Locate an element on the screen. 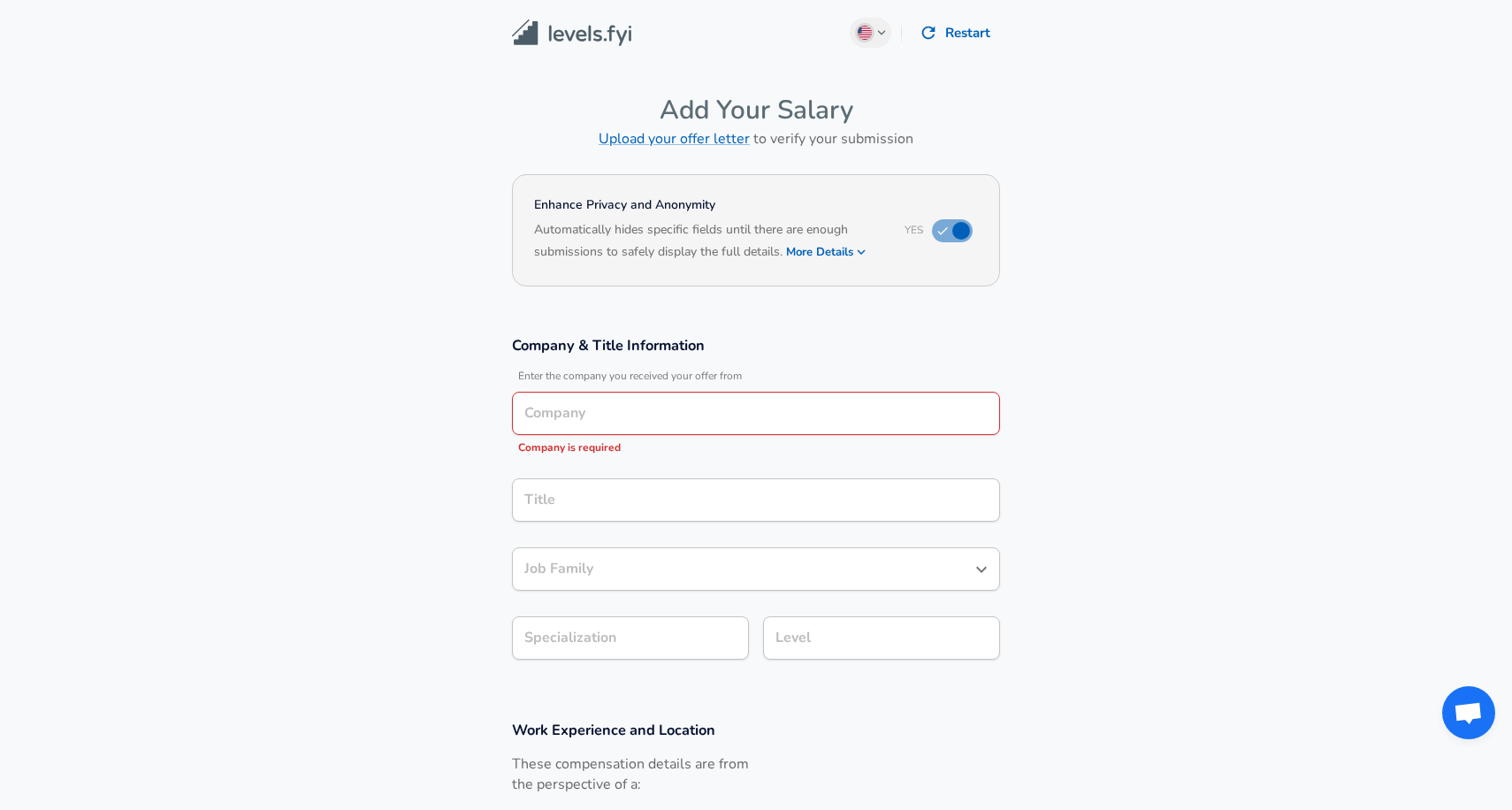 Image resolution: width=1512 pixels, height=810 pixels. a: Upload your offer letter is located at coordinates (673, 139).